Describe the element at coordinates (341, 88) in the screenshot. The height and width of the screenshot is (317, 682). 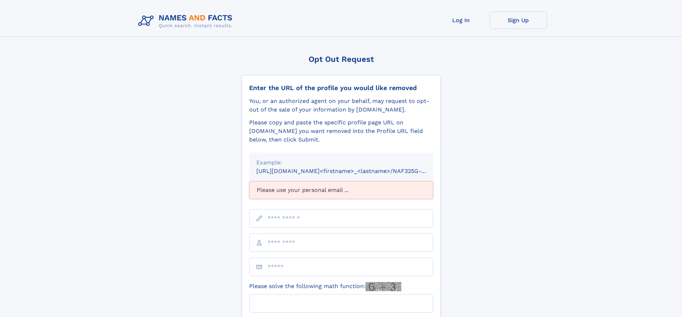
I see `div: Enter the URL of the profile you would like removed` at that location.